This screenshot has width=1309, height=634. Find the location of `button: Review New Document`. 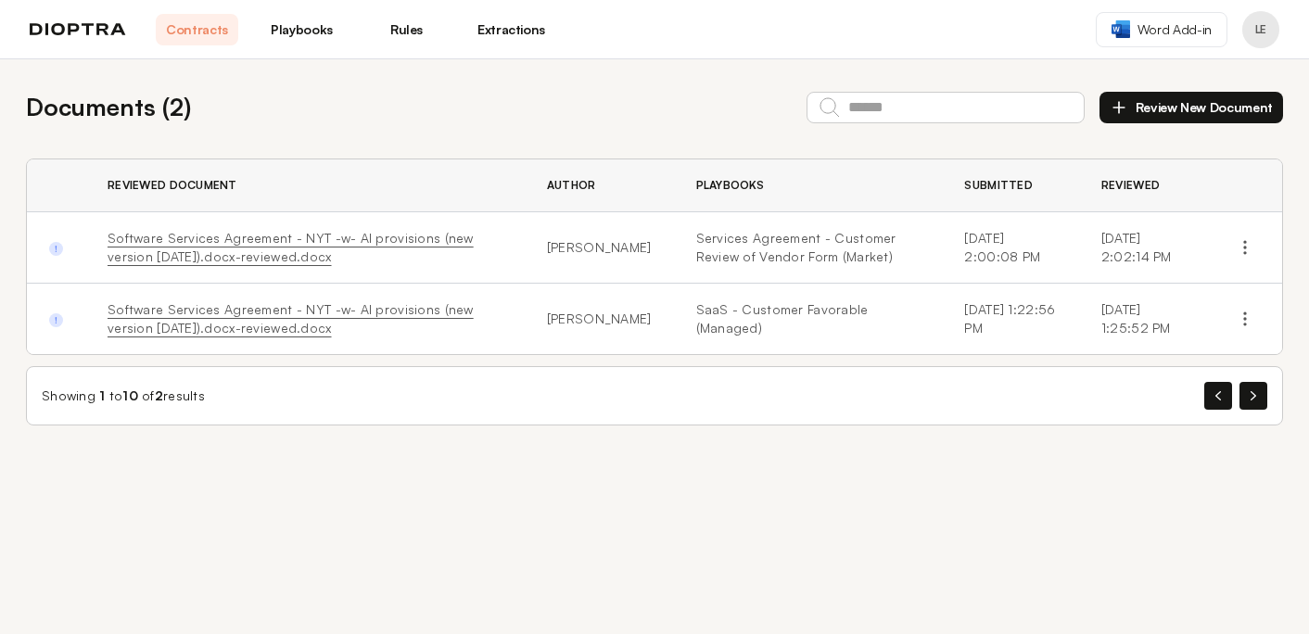

button: Review New Document is located at coordinates (1191, 108).